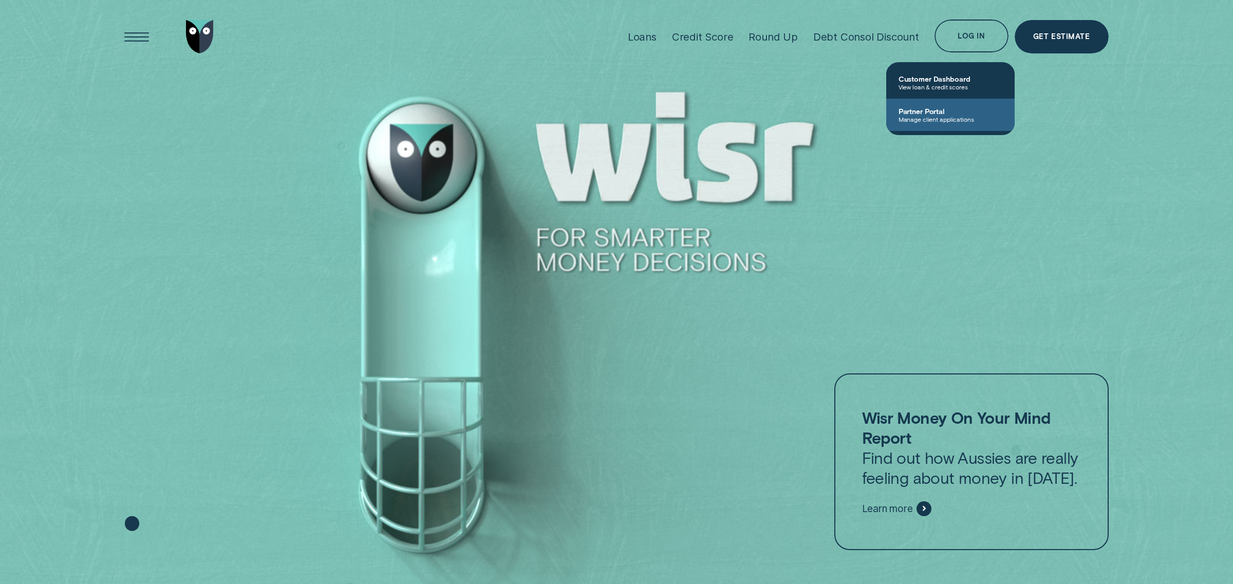 This screenshot has height=584, width=1233. Describe the element at coordinates (950, 111) in the screenshot. I see `span: Partner Portal` at that location.